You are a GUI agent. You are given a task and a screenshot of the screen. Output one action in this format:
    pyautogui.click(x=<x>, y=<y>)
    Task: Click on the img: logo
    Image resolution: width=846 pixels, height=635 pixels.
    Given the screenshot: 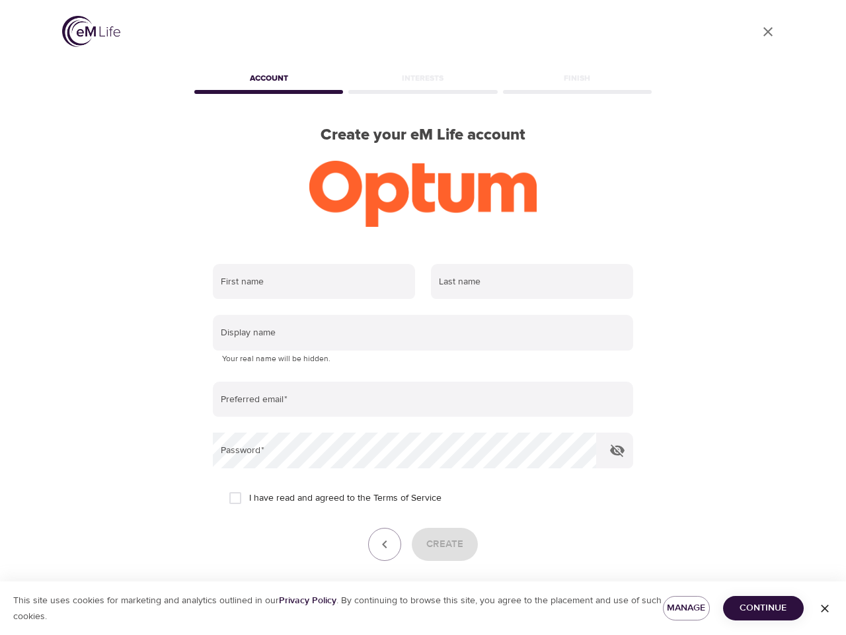 What is the action you would take?
    pyautogui.click(x=91, y=31)
    